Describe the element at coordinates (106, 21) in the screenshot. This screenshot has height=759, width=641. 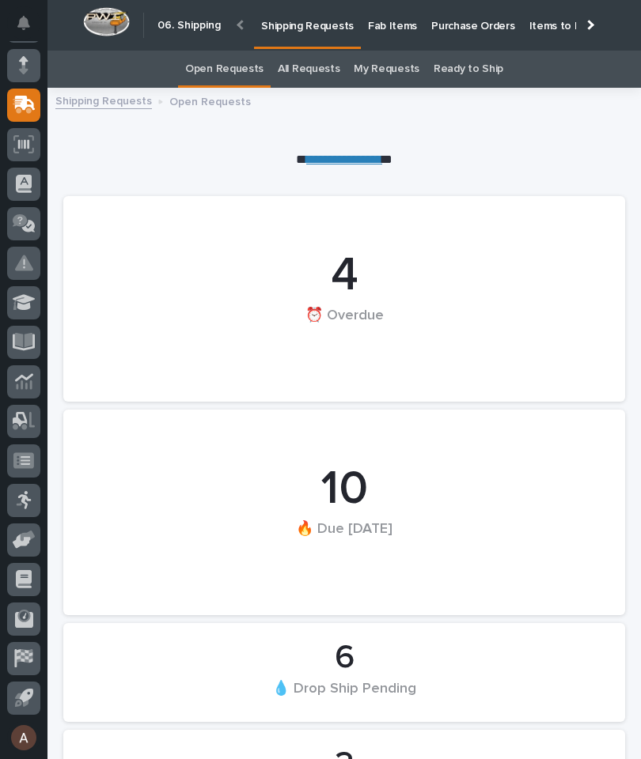
I see `img: Workspace Logo` at that location.